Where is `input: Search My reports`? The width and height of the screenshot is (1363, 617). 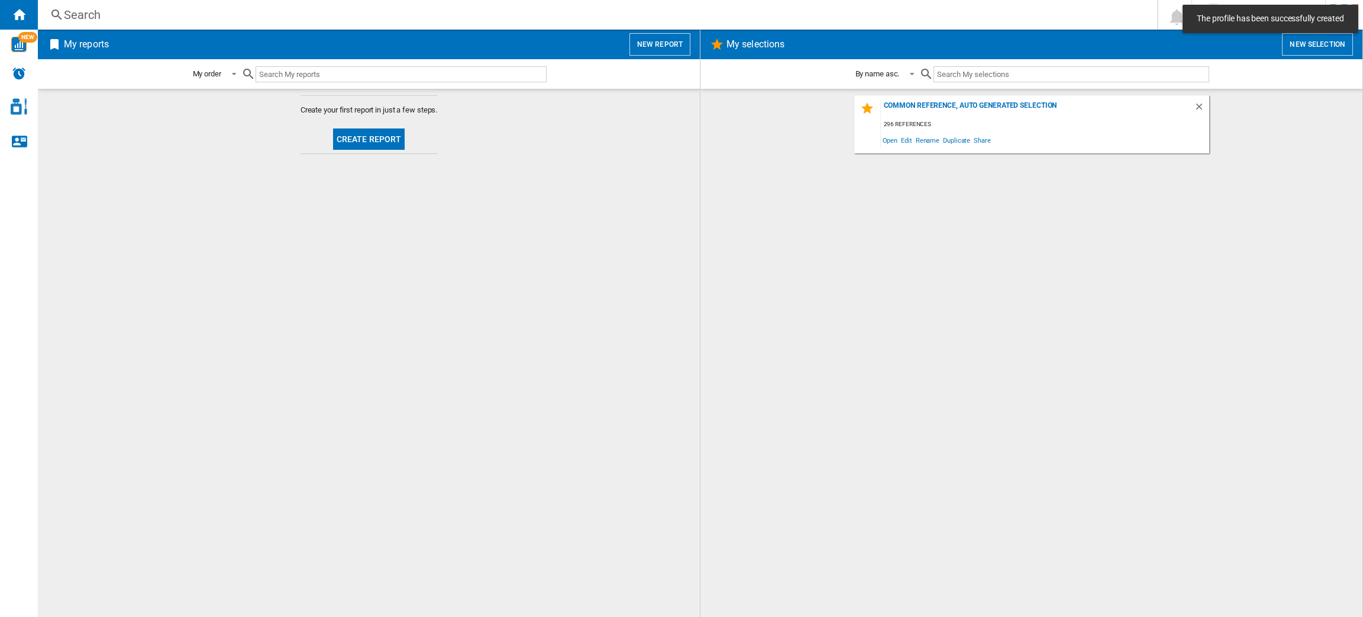
input: Search My reports is located at coordinates (401, 74).